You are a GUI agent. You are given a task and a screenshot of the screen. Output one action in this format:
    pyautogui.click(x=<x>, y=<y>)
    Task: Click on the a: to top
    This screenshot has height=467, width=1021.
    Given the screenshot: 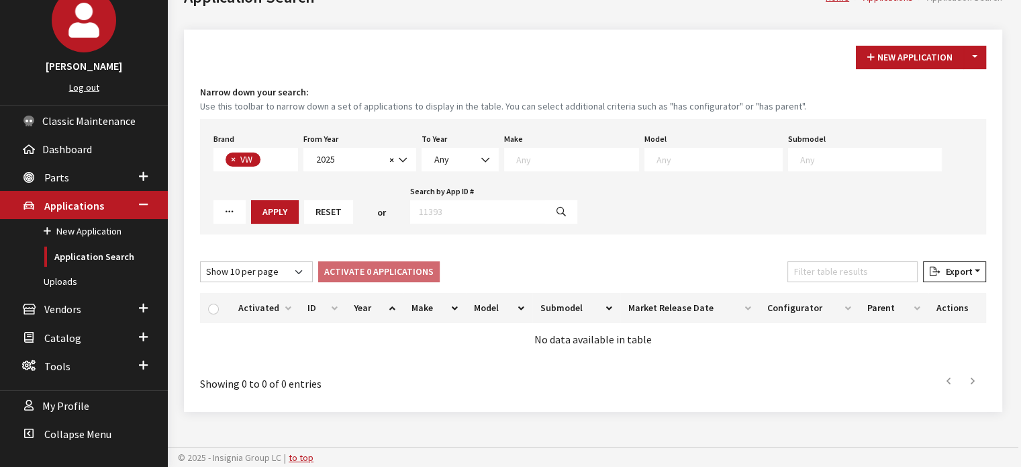 What is the action you would take?
    pyautogui.click(x=301, y=457)
    